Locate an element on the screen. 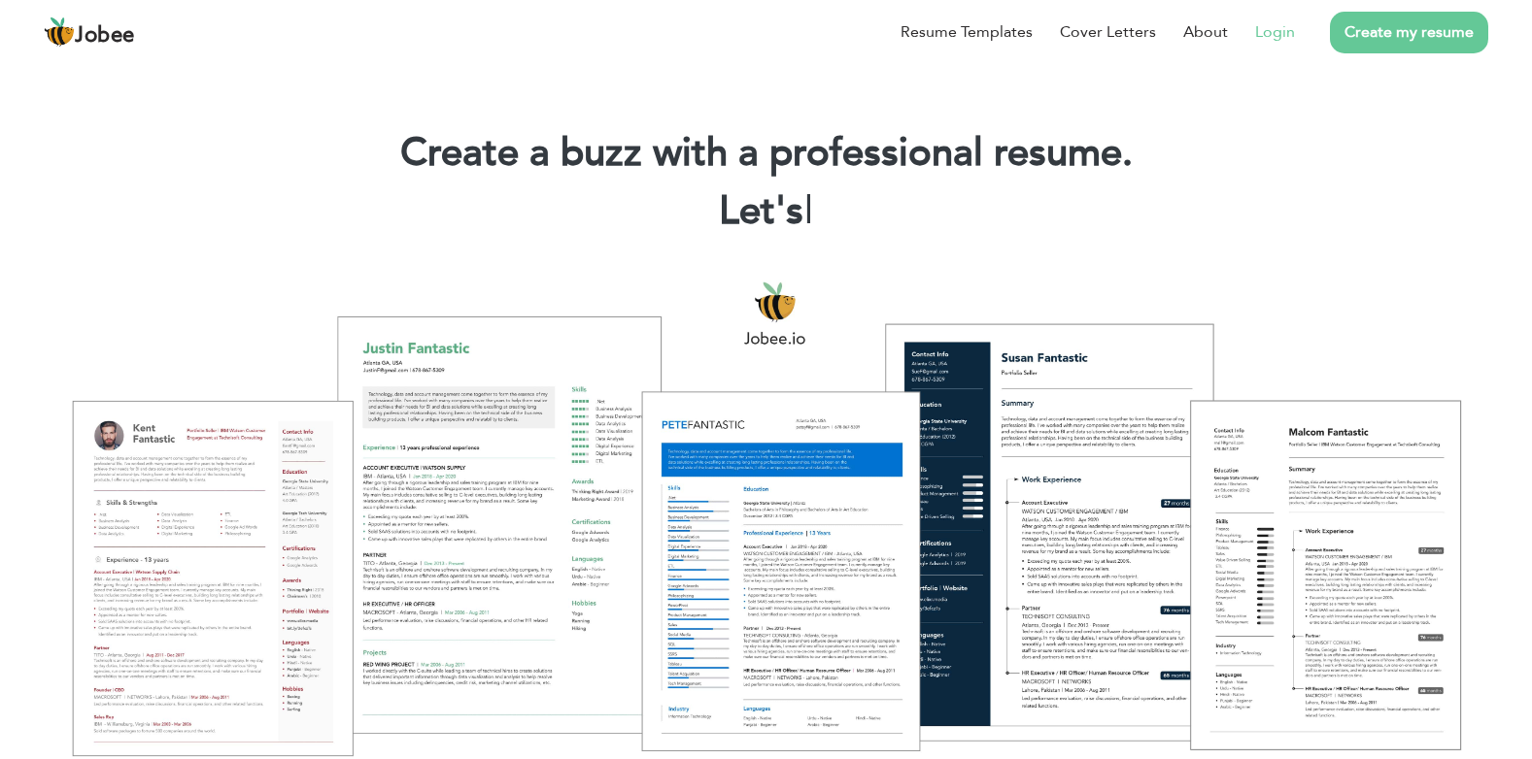  img: jobee.io is located at coordinates (59, 32).